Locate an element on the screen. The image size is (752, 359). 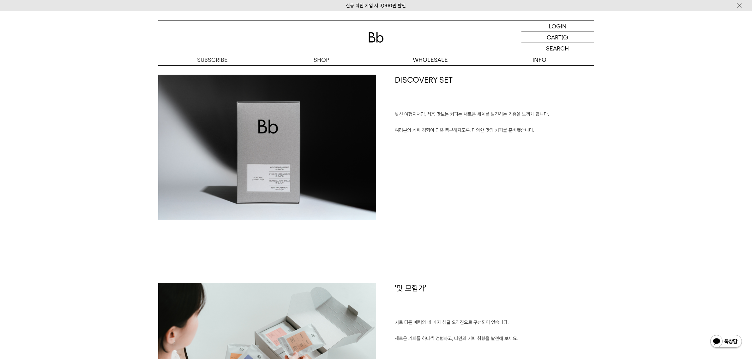
a: CART (0) is located at coordinates (558, 37).